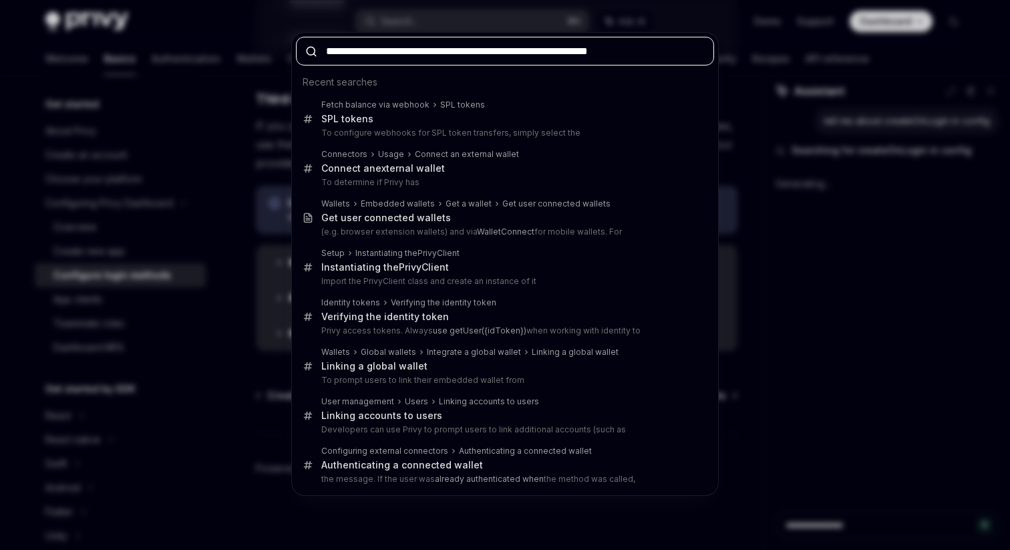 The image size is (1010, 550). I want to click on div: Setup, so click(333, 253).